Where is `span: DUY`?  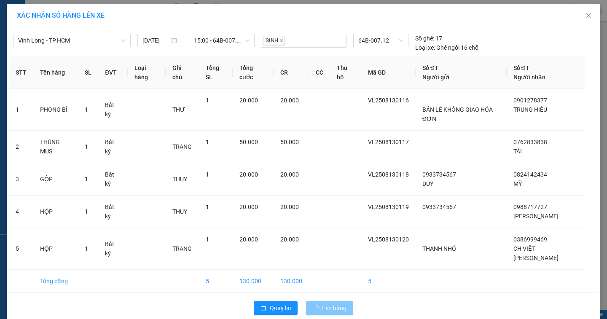
span: DUY is located at coordinates (428, 184).